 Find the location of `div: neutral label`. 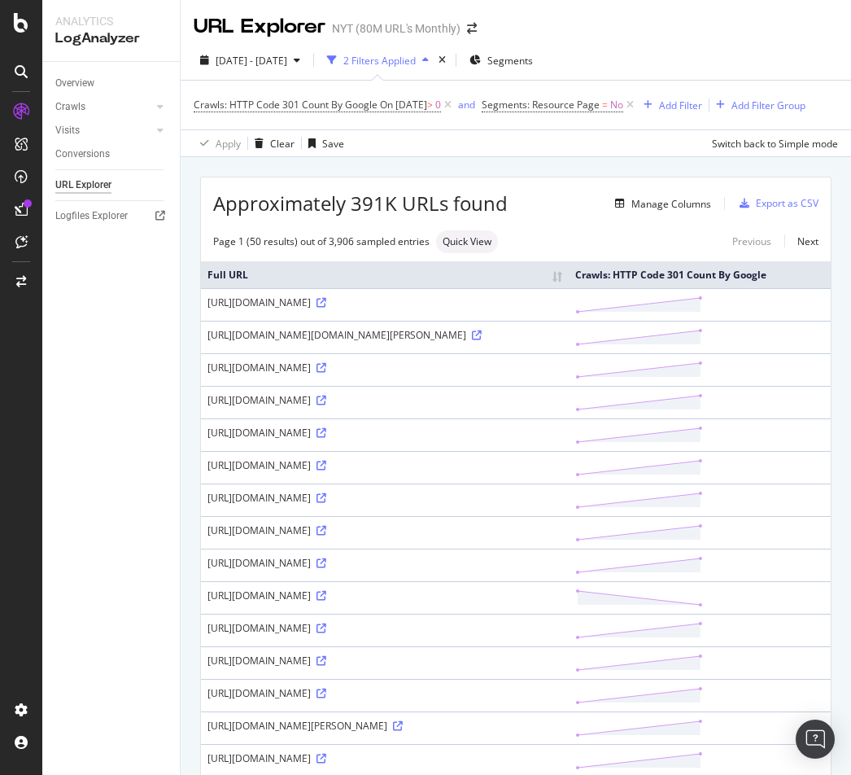

div: neutral label is located at coordinates (467, 242).